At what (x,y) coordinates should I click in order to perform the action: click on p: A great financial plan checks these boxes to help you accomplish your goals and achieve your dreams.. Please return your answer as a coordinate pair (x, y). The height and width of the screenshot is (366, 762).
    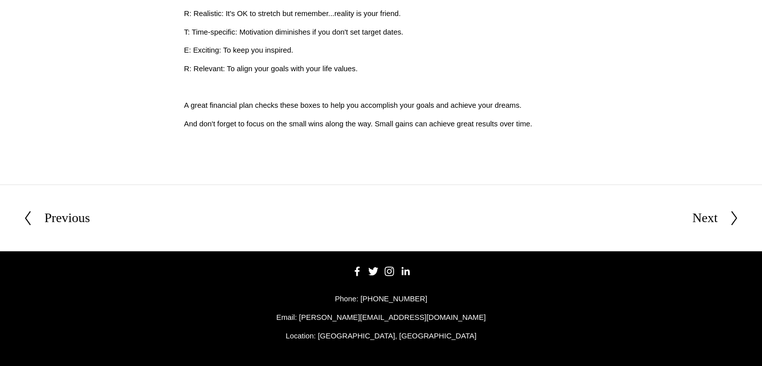
    Looking at the image, I should click on (381, 106).